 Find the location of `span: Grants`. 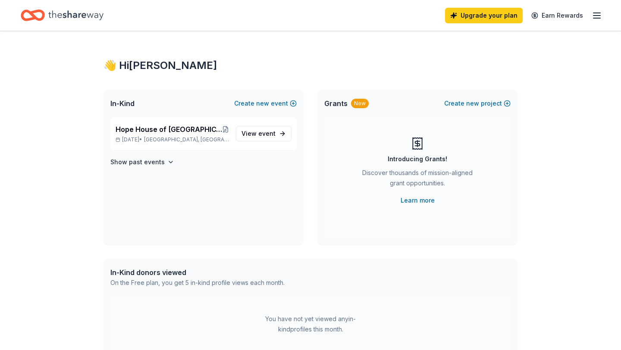

span: Grants is located at coordinates (336, 103).